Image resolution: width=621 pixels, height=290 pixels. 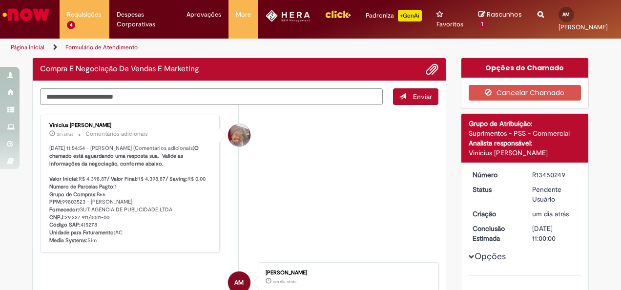 I want to click on div: Grupo de Atribuição:, so click(x=525, y=124).